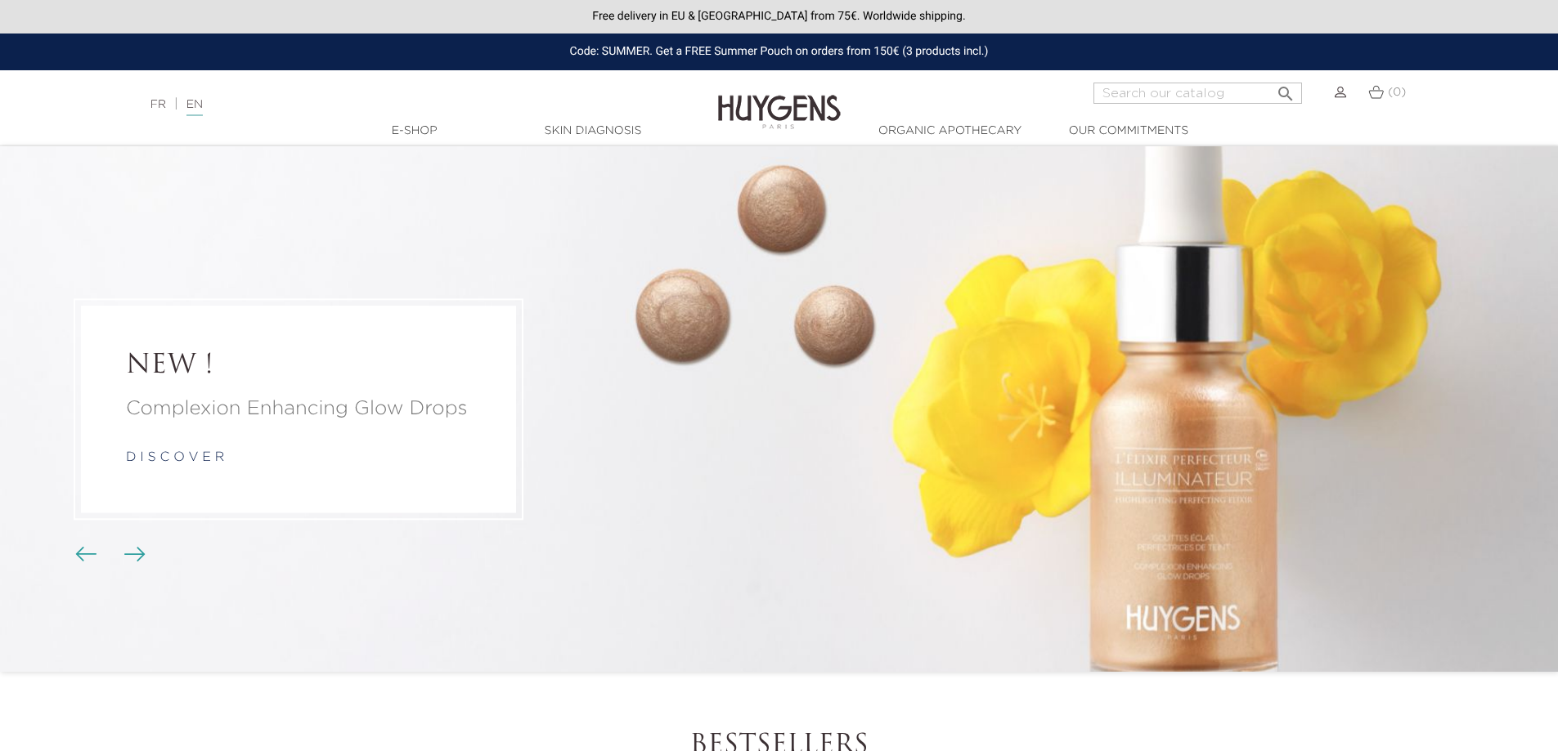 Image resolution: width=1558 pixels, height=751 pixels. What do you see at coordinates (158, 105) in the screenshot?
I see `a: FR` at bounding box center [158, 105].